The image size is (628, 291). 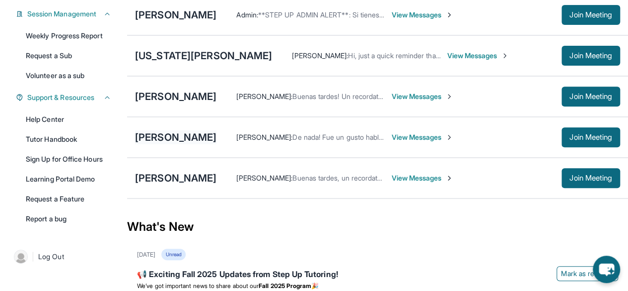 What do you see at coordinates (69, 36) in the screenshot?
I see `a: Weekly Progress Report` at bounding box center [69, 36].